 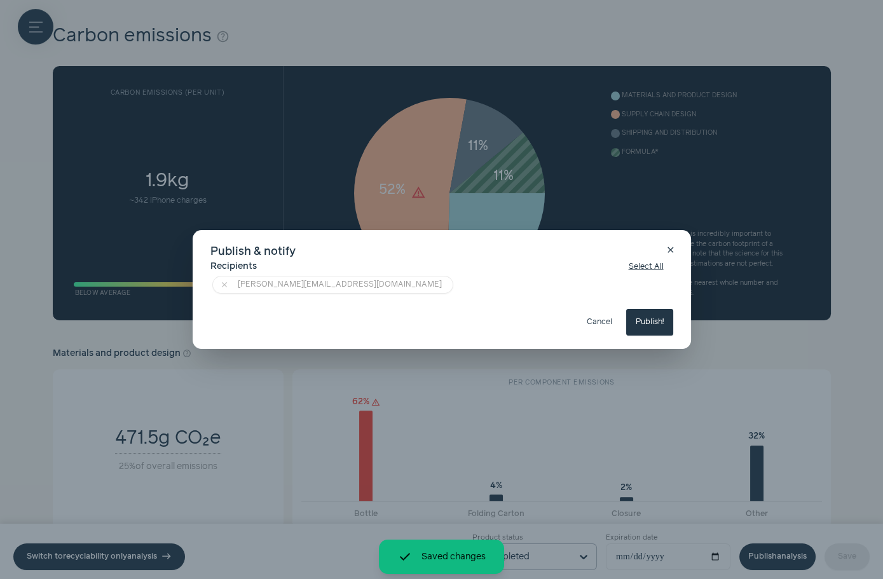 I want to click on button: close, so click(x=671, y=250).